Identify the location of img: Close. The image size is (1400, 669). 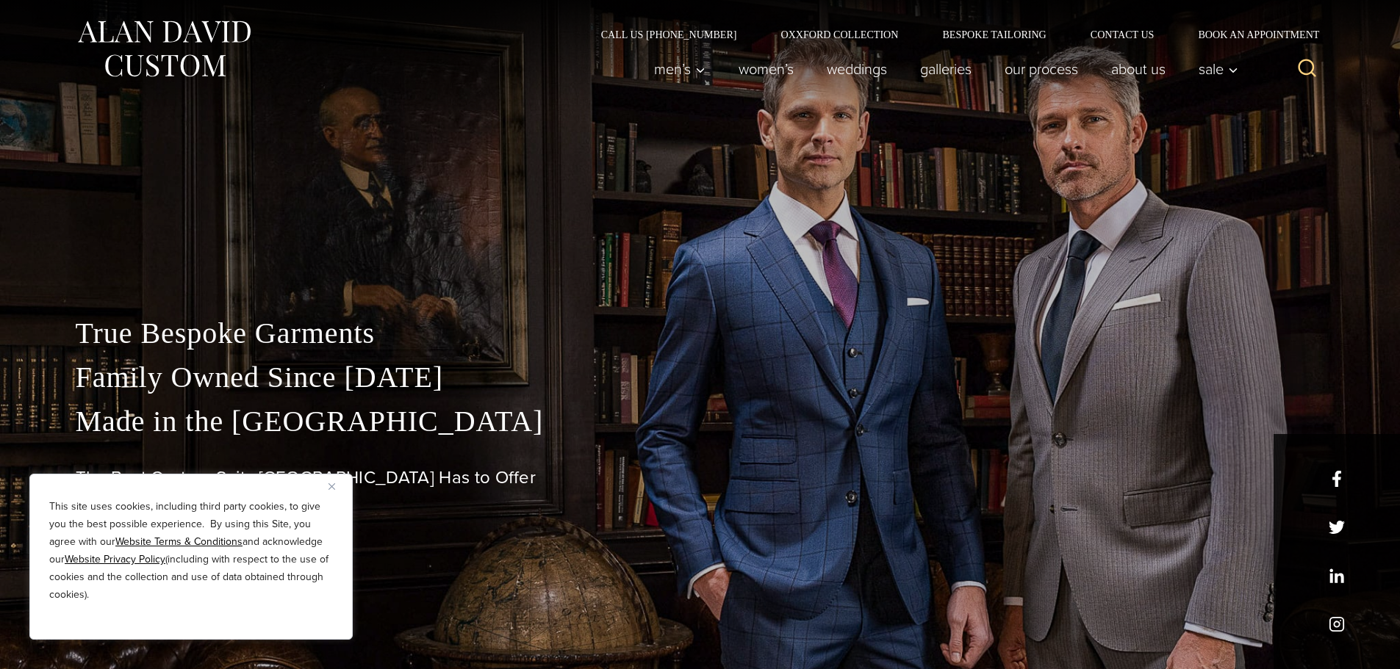
(331, 486).